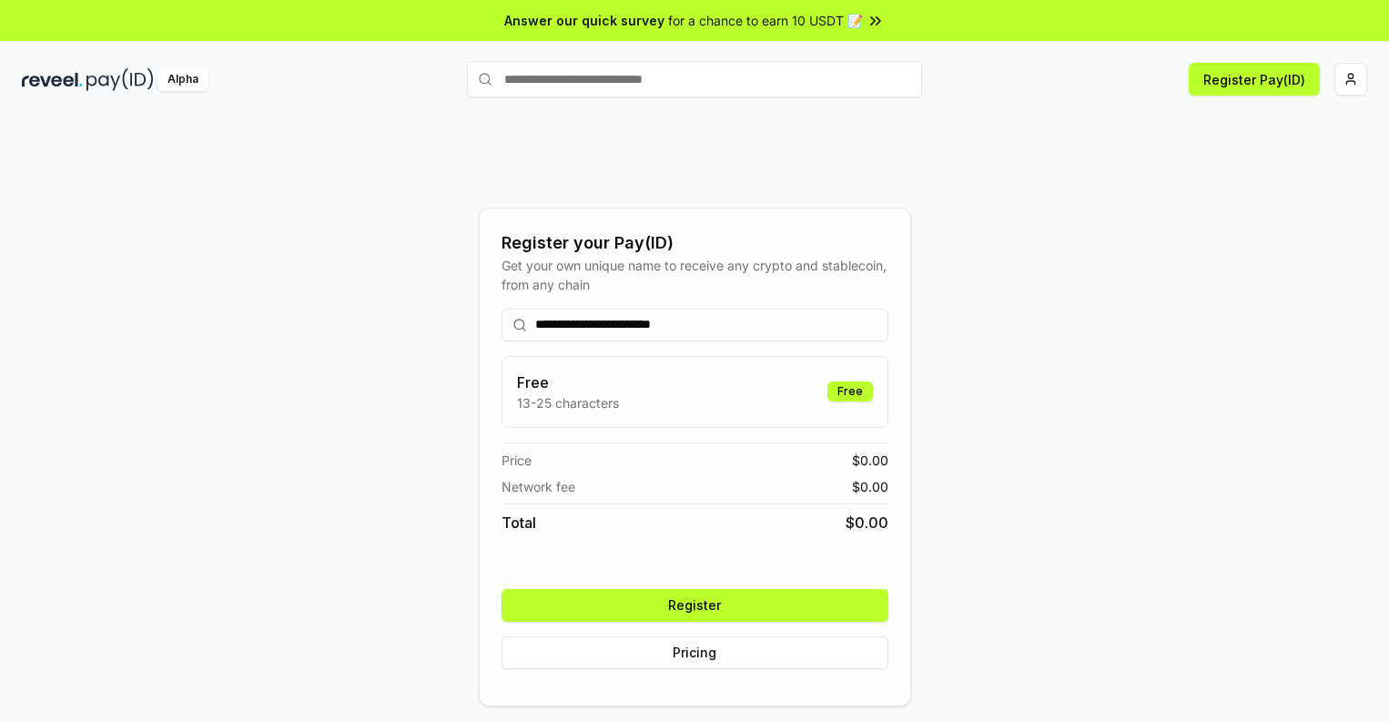  What do you see at coordinates (695, 275) in the screenshot?
I see `div: Get your own unique name to receive any crypto and stablecoin, from any chain` at bounding box center [695, 275].